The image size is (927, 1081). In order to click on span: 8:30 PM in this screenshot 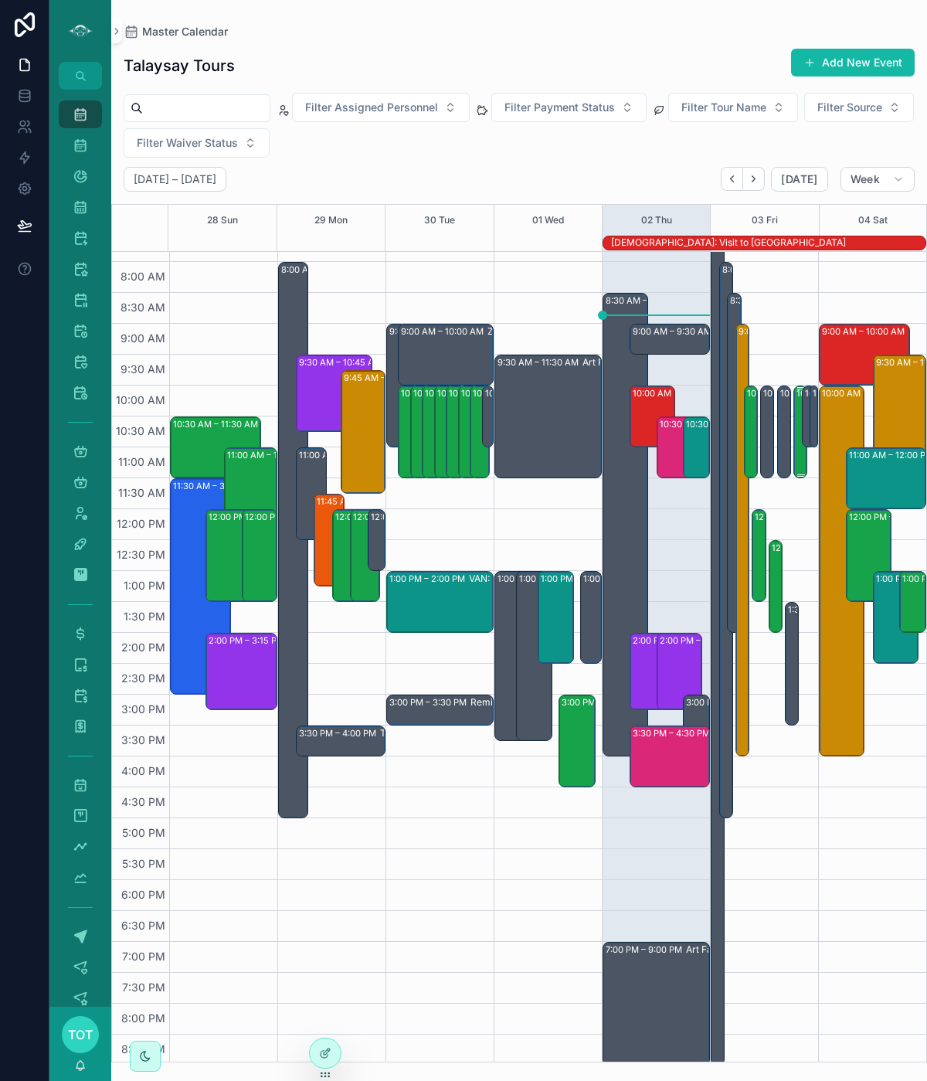, I will do `click(143, 1049)`.